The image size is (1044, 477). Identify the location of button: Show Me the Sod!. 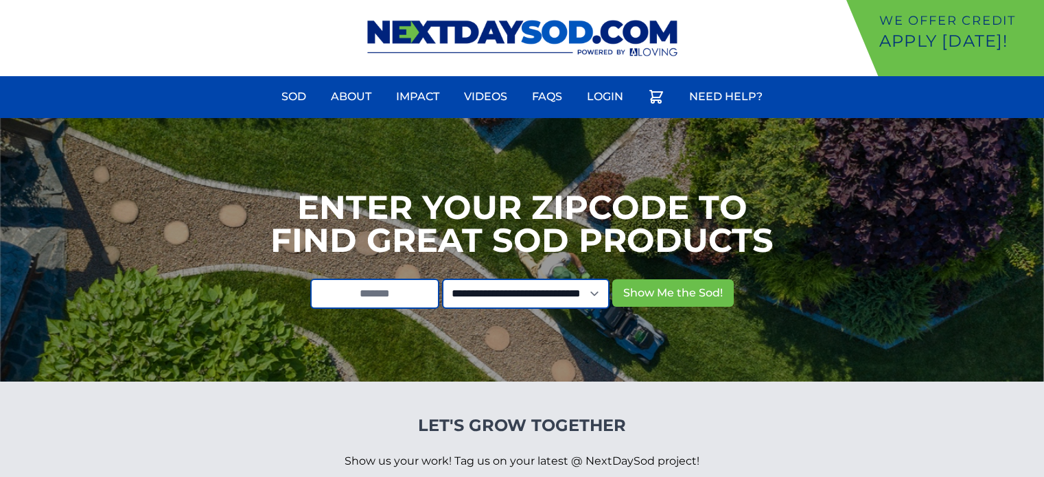
(673, 293).